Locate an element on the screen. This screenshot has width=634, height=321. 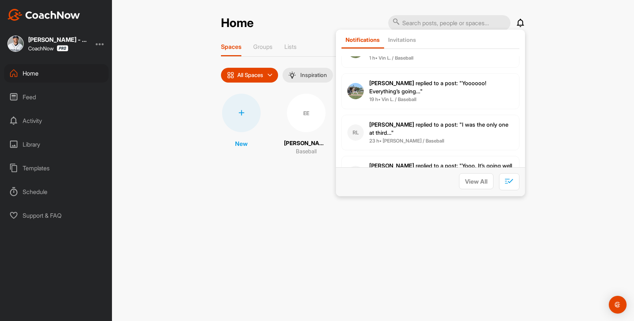
img: menuIcon is located at coordinates (292, 75).